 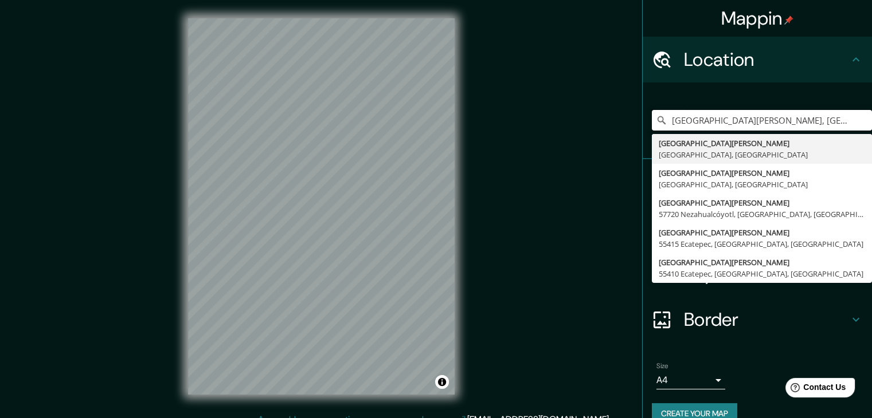 What do you see at coordinates (757, 228) in the screenshot?
I see `div: Style` at bounding box center [757, 228].